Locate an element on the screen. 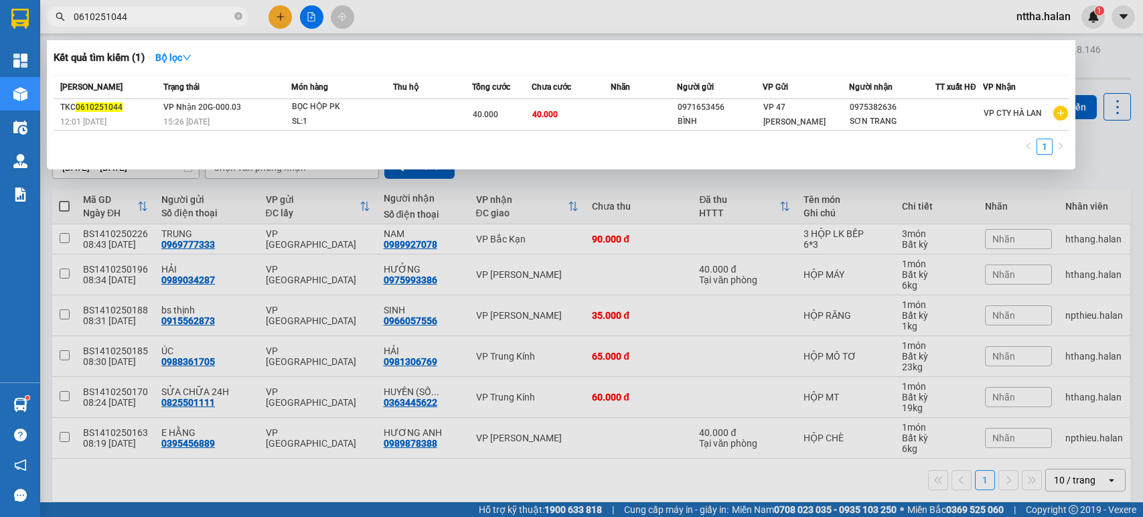 This screenshot has height=517, width=1143. button: right is located at coordinates (1061, 147).